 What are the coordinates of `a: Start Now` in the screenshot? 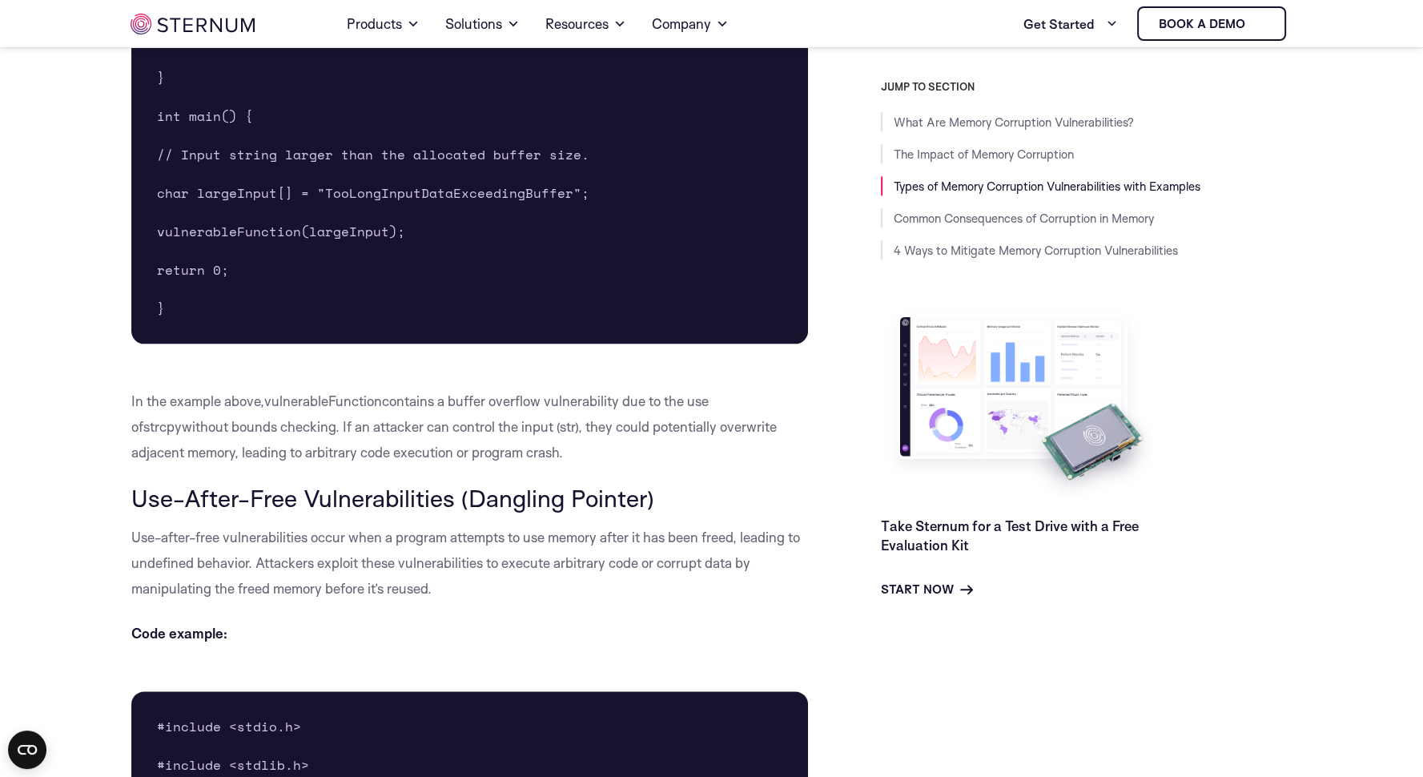 It's located at (927, 590).